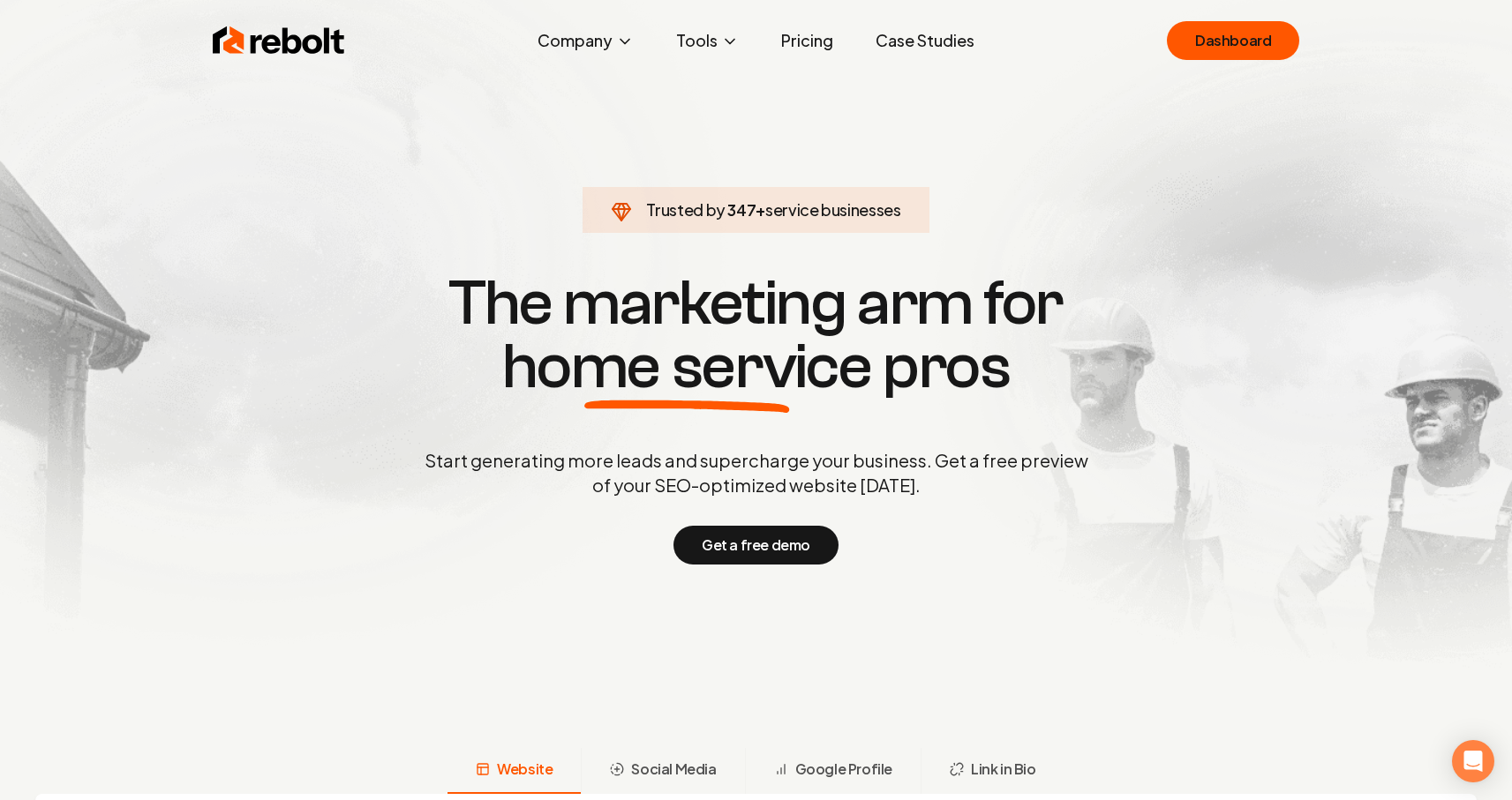  Describe the element at coordinates (513, 771) in the screenshot. I see `button: Website` at that location.